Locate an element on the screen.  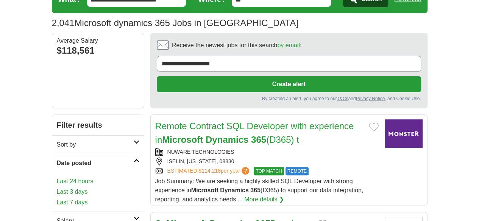
div: By creating an alert, you agree to our and , and Cookie Use. is located at coordinates (289, 99).